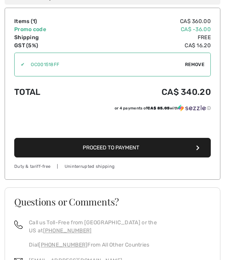 This screenshot has height=260, width=225. I want to click on td: CA$ 360.00, so click(151, 21).